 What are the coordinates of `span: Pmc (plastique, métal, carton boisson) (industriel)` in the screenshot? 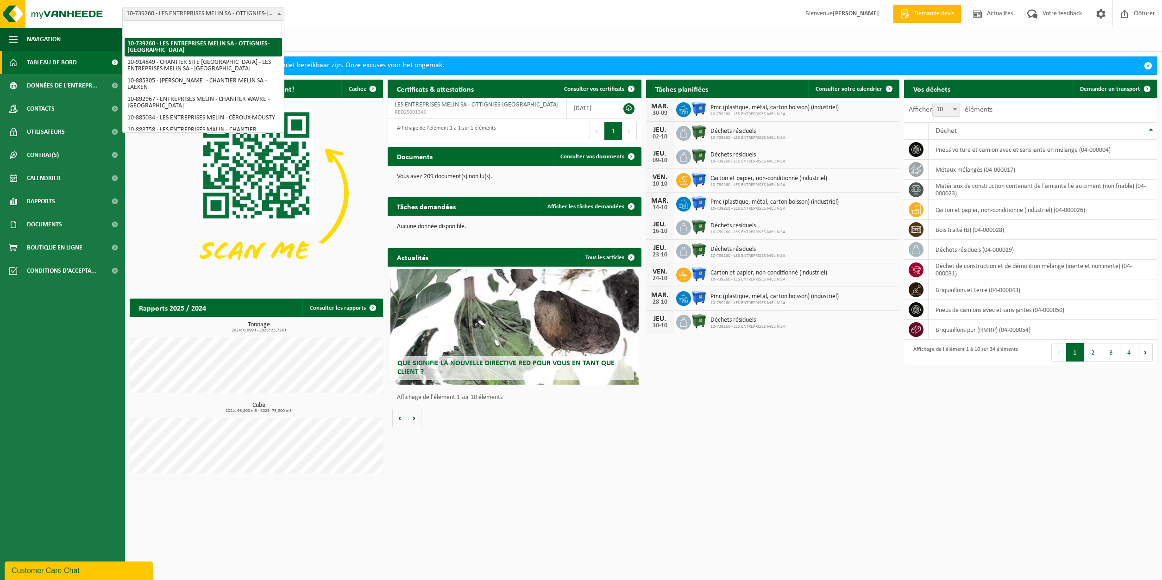 It's located at (774, 202).